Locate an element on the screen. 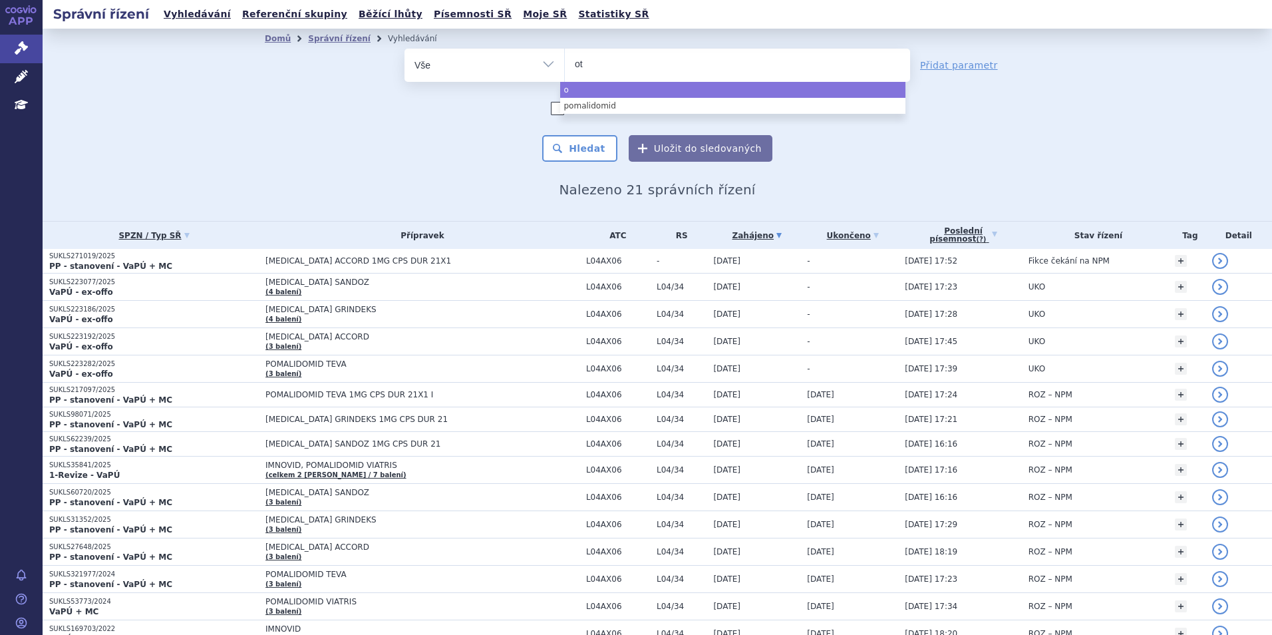 This screenshot has width=1272, height=635. th: Přípravek is located at coordinates (419, 235).